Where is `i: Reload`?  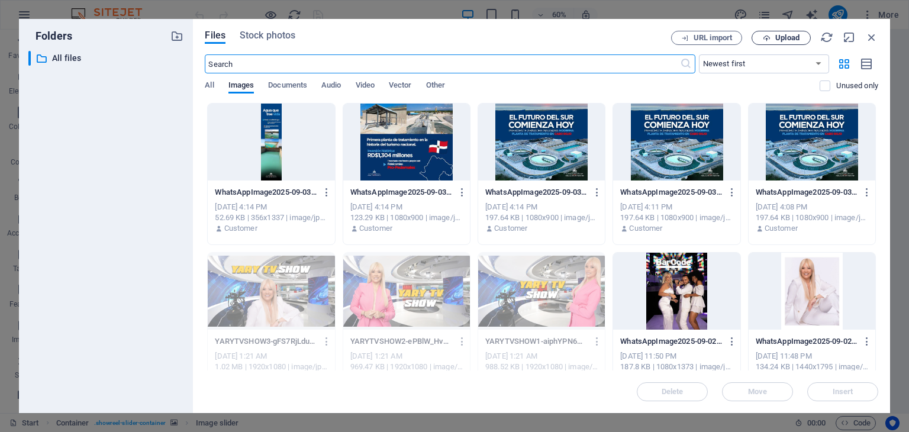 i: Reload is located at coordinates (827, 37).